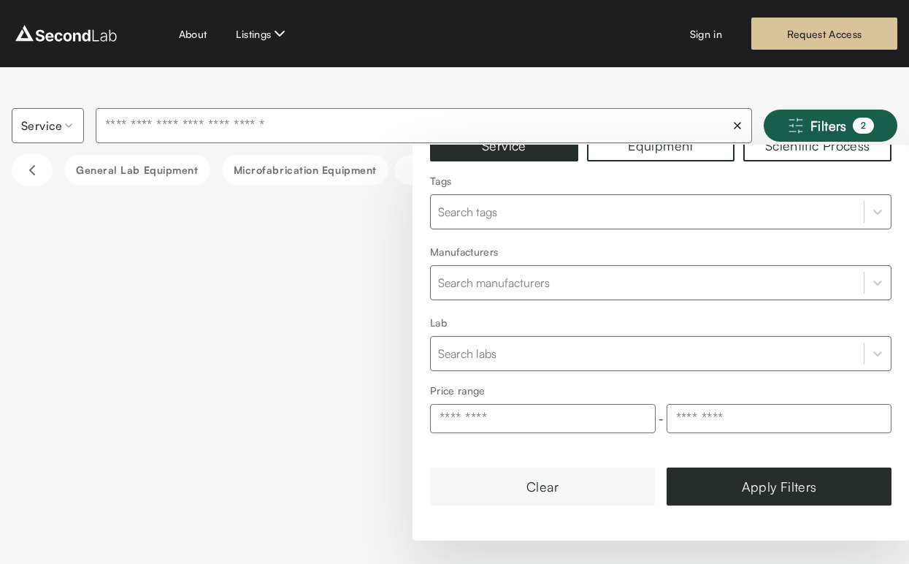  Describe the element at coordinates (661, 180) in the screenshot. I see `div: Tags` at that location.